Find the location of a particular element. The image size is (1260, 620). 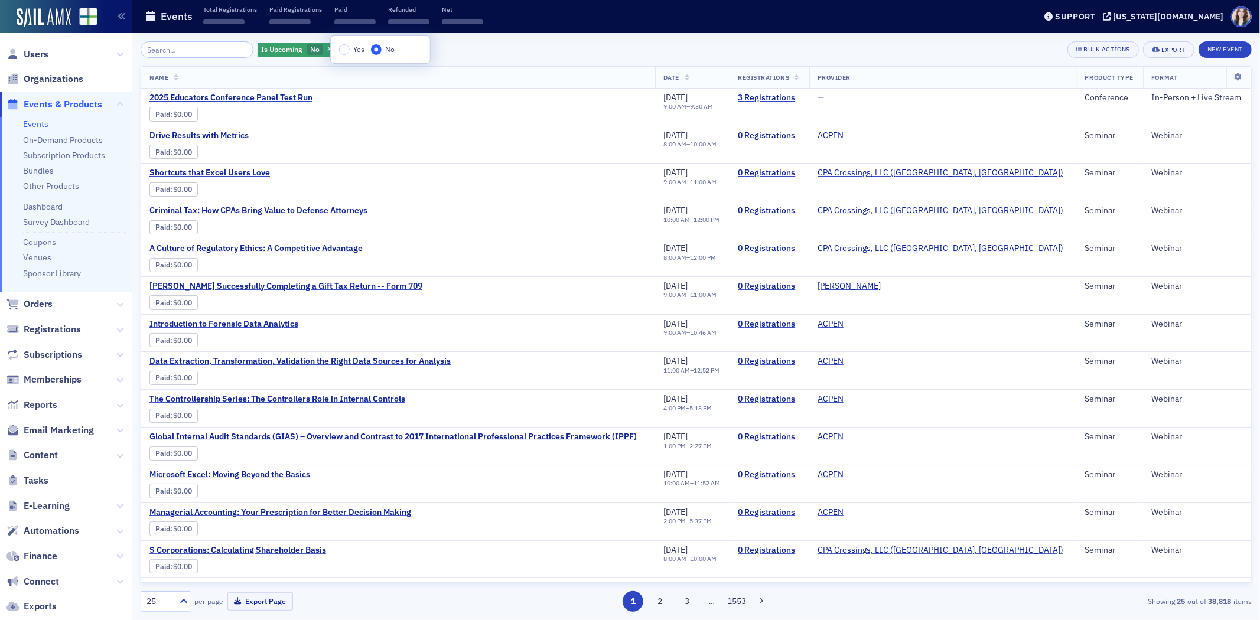

span: Microsoft Excel: Moving Beyond the Basics is located at coordinates (249, 475).